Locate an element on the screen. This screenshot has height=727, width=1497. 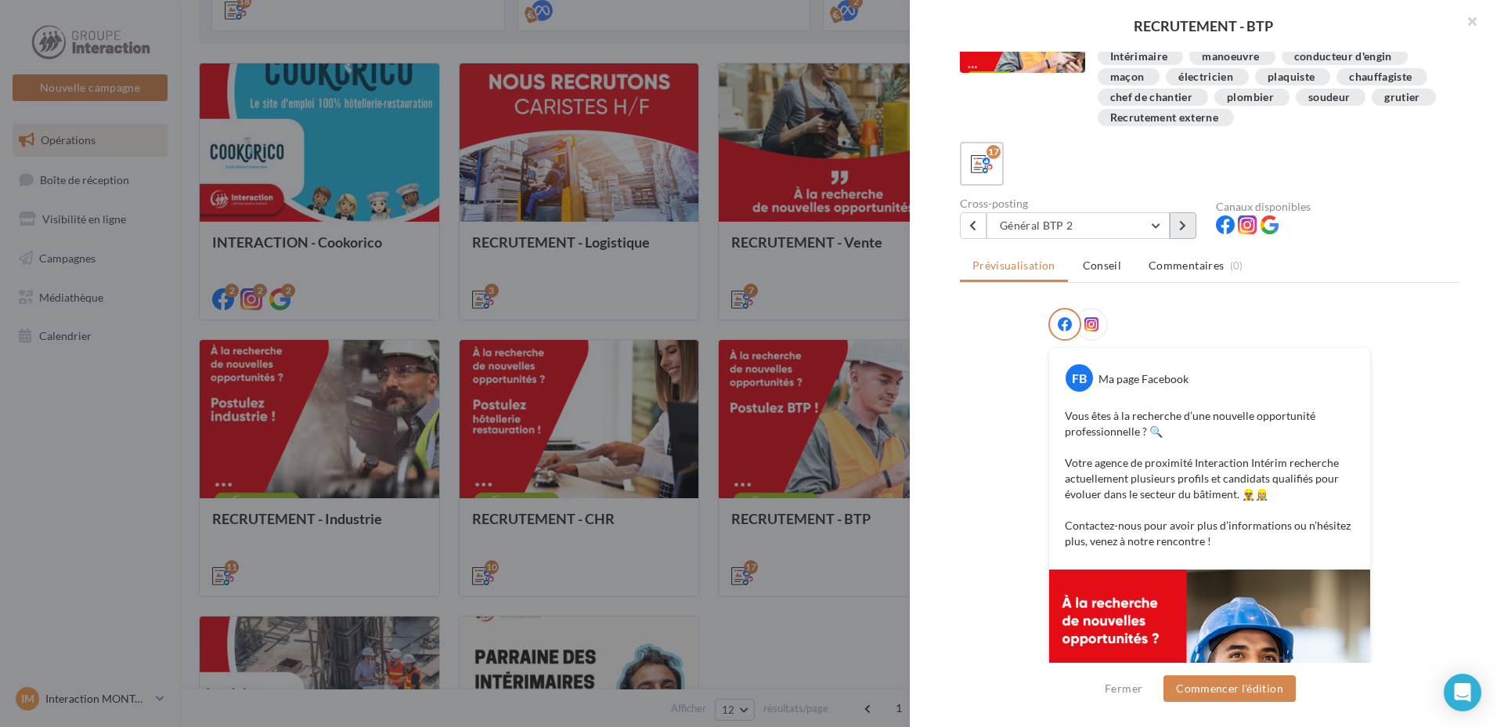
div: chauffagiste is located at coordinates (1380, 77).